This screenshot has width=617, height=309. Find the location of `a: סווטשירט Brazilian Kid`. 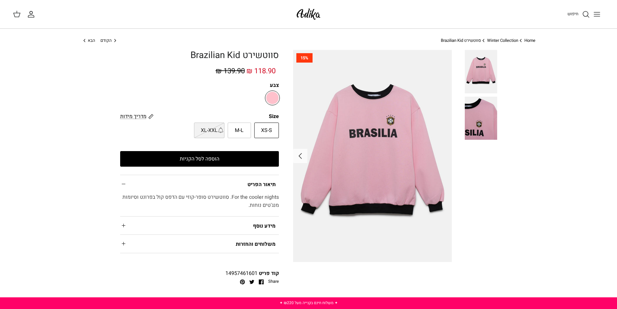

a: סווטשירט Brazilian Kid is located at coordinates (461, 40).